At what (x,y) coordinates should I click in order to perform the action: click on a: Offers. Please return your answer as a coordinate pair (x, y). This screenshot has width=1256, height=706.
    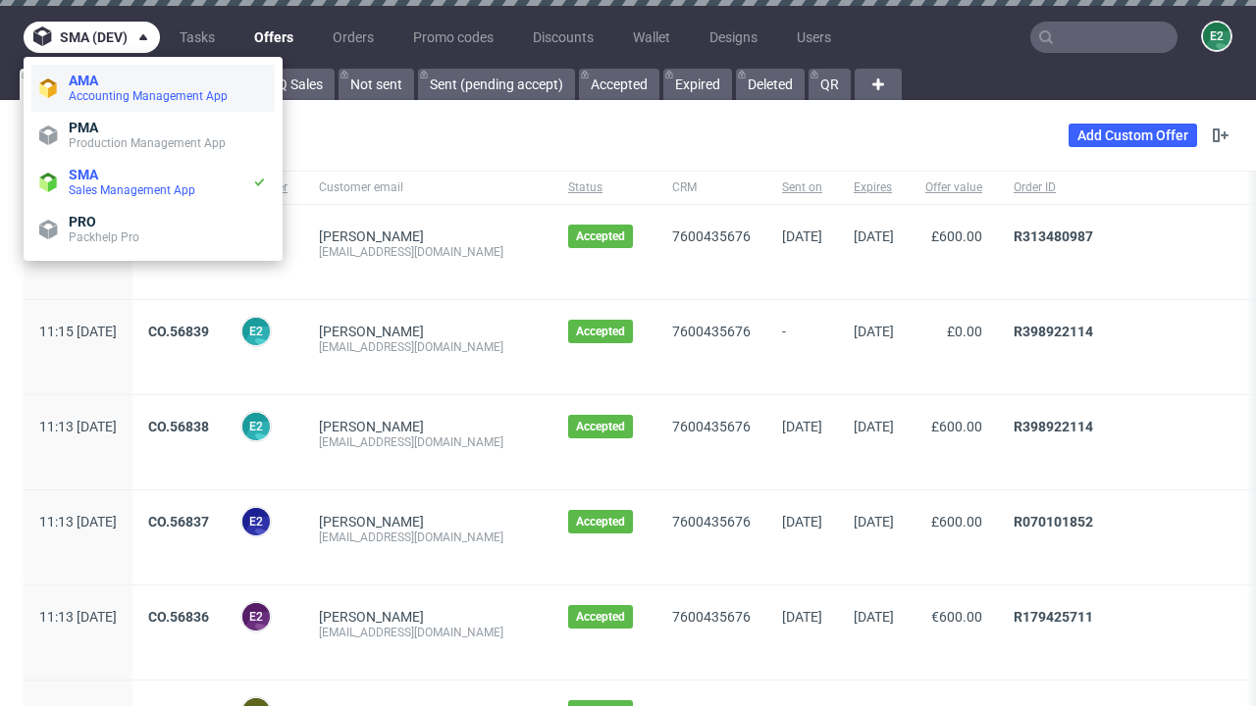
    Looking at the image, I should click on (274, 37).